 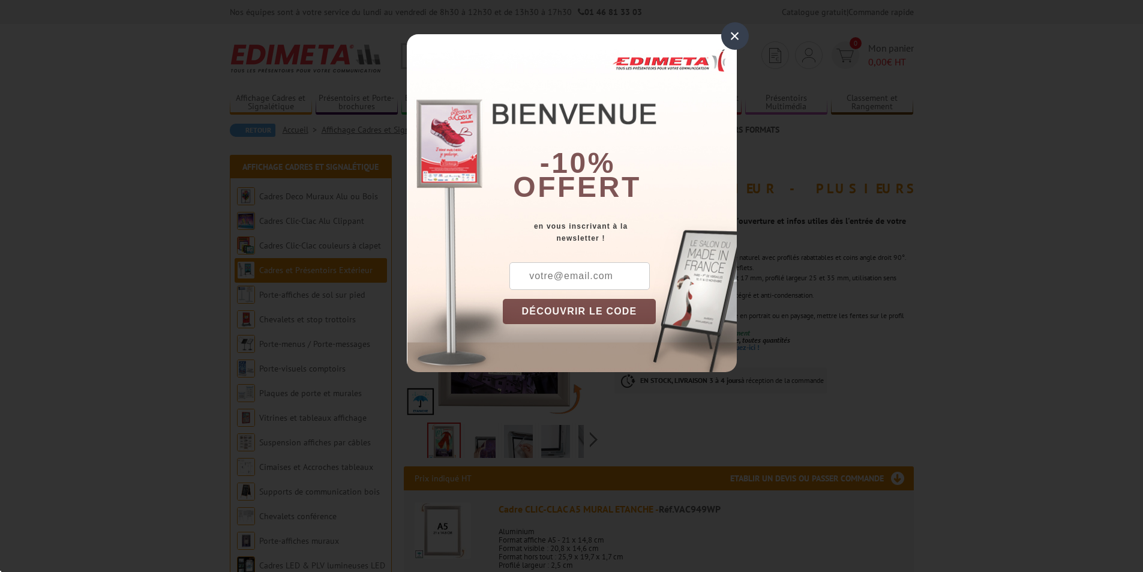 I want to click on div: en vous inscrivant à la newsletter !, so click(x=620, y=232).